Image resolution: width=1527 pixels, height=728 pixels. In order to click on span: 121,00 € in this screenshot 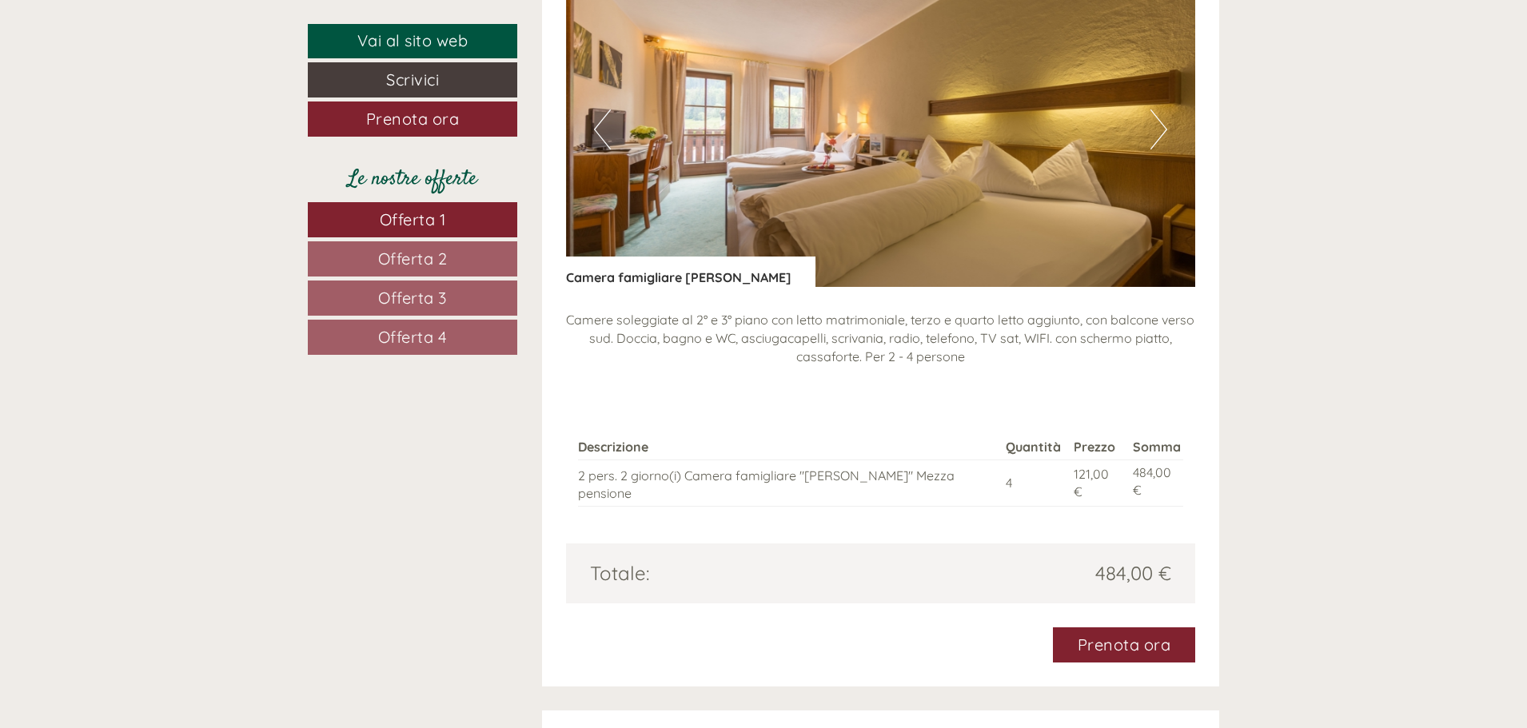, I will do `click(1091, 483)`.